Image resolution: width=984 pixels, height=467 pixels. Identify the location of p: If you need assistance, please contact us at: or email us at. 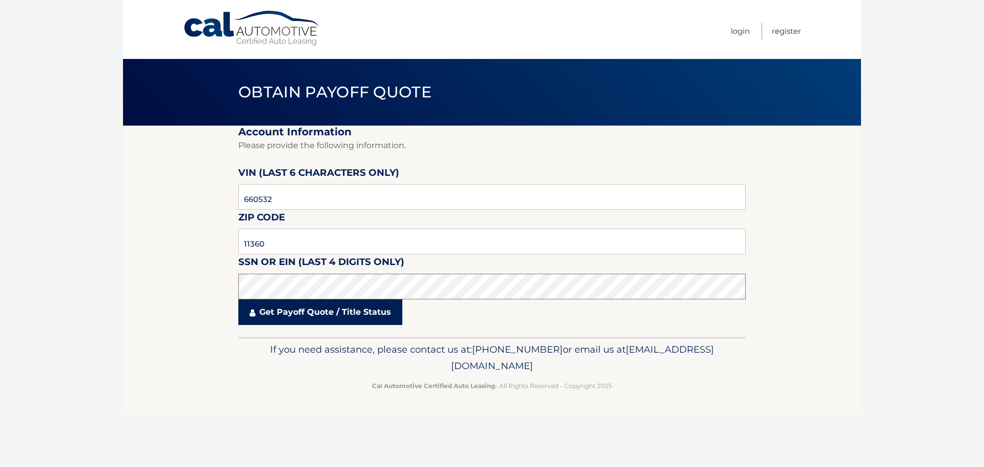
(492, 358).